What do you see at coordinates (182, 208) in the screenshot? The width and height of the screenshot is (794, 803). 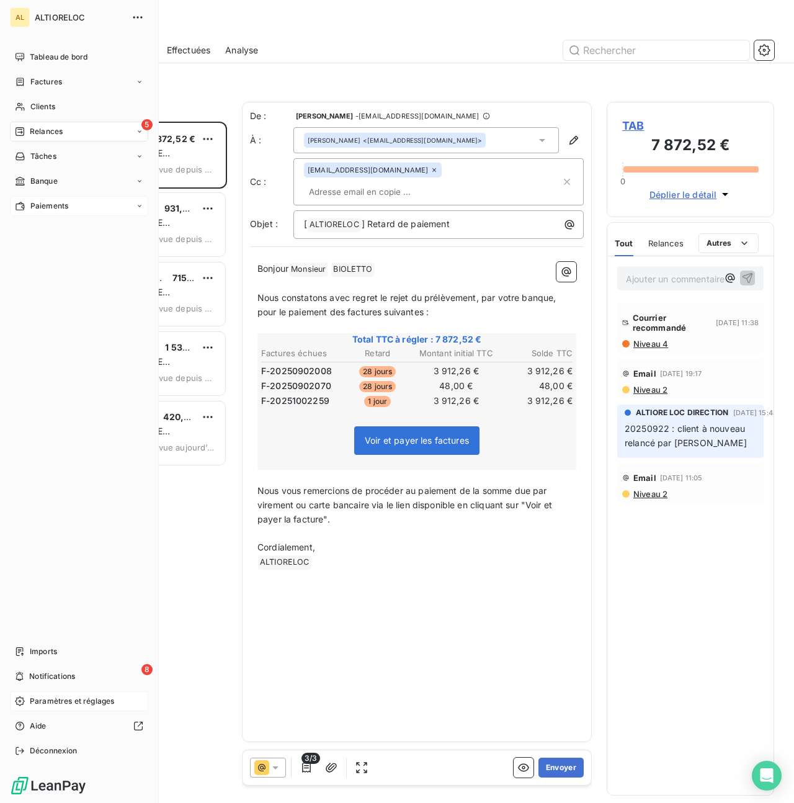 I see `span: 931,31 €` at bounding box center [182, 208].